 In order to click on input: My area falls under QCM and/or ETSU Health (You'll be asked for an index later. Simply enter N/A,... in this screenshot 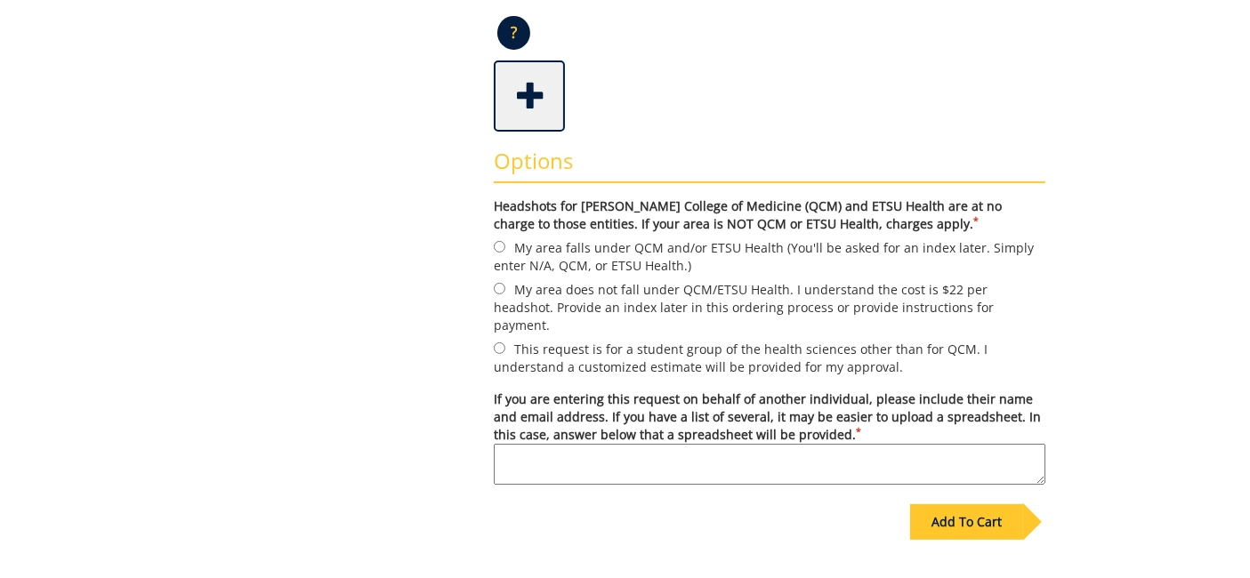, I will do `click(499, 247)`.